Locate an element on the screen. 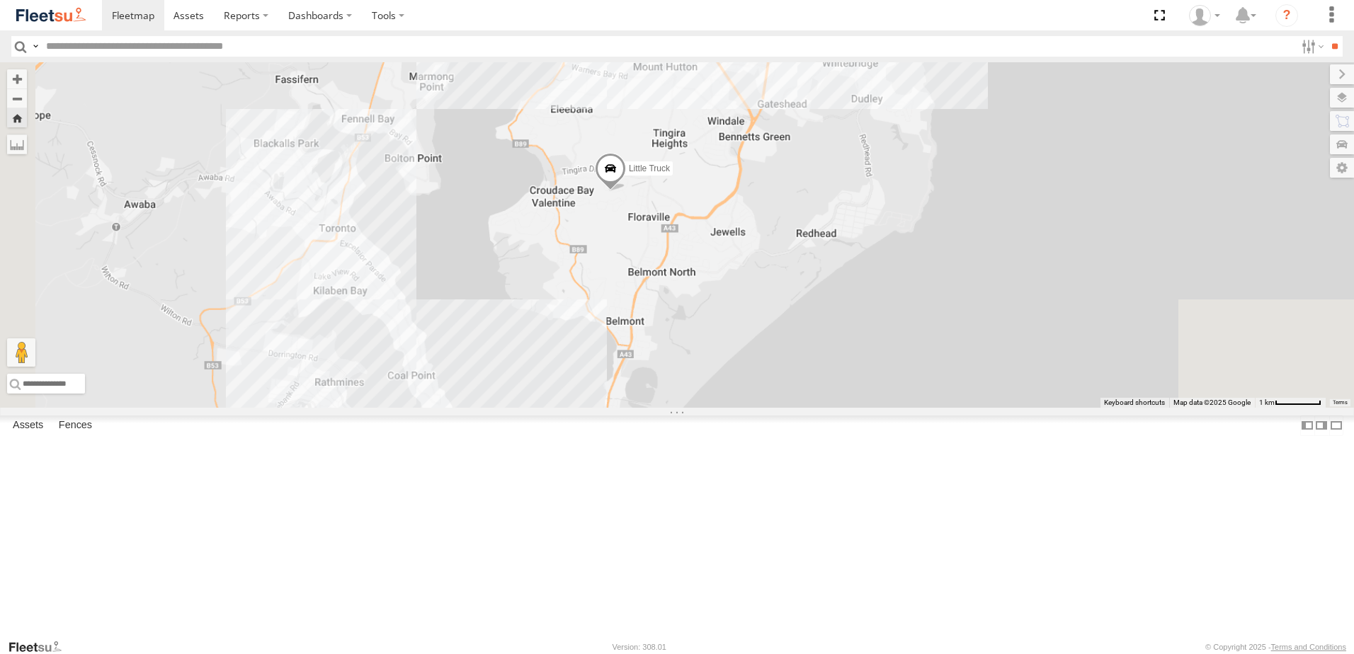 The image size is (1354, 654). label: Search Query is located at coordinates (35, 46).